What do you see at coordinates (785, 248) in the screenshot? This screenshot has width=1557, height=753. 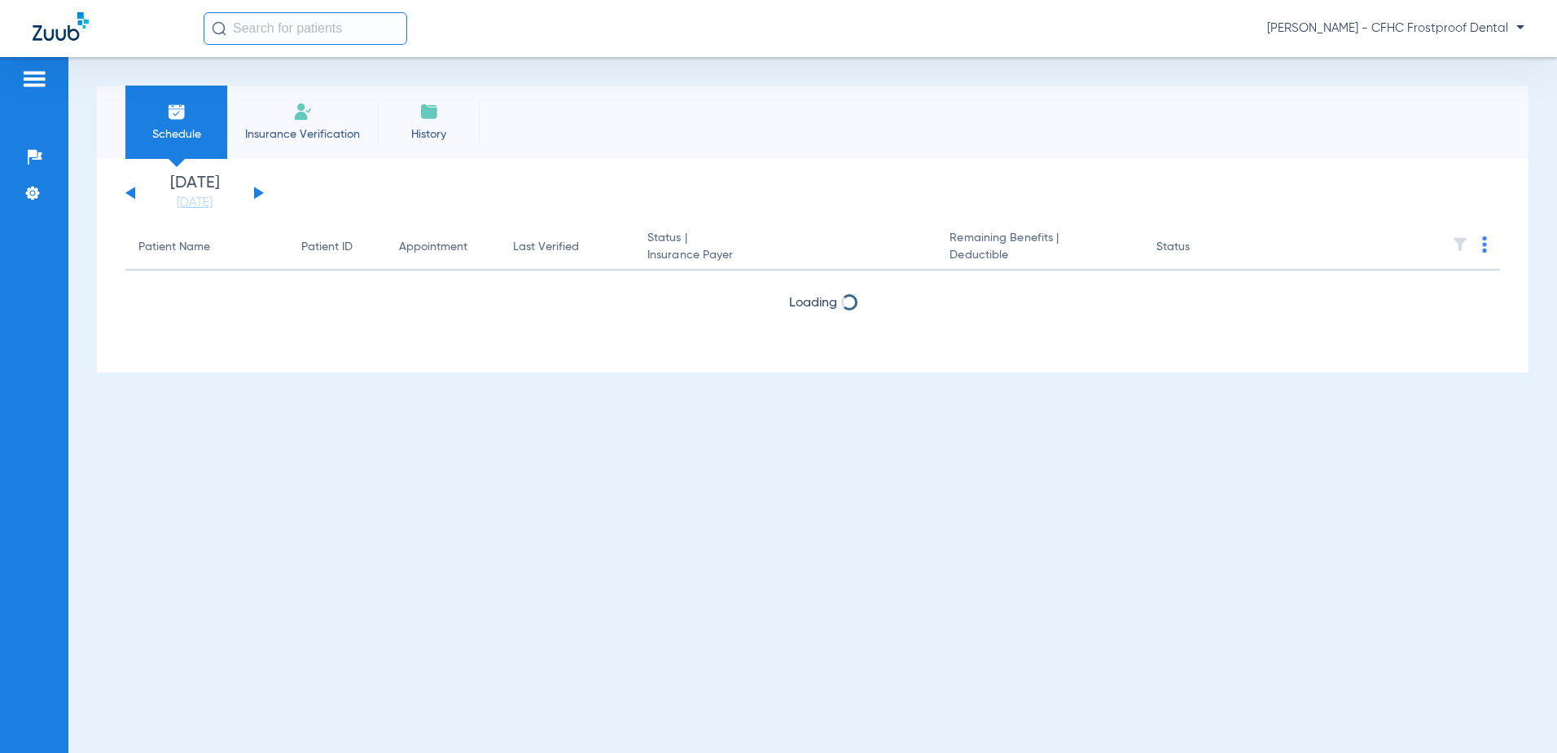 I see `th: Status |` at bounding box center [785, 248].